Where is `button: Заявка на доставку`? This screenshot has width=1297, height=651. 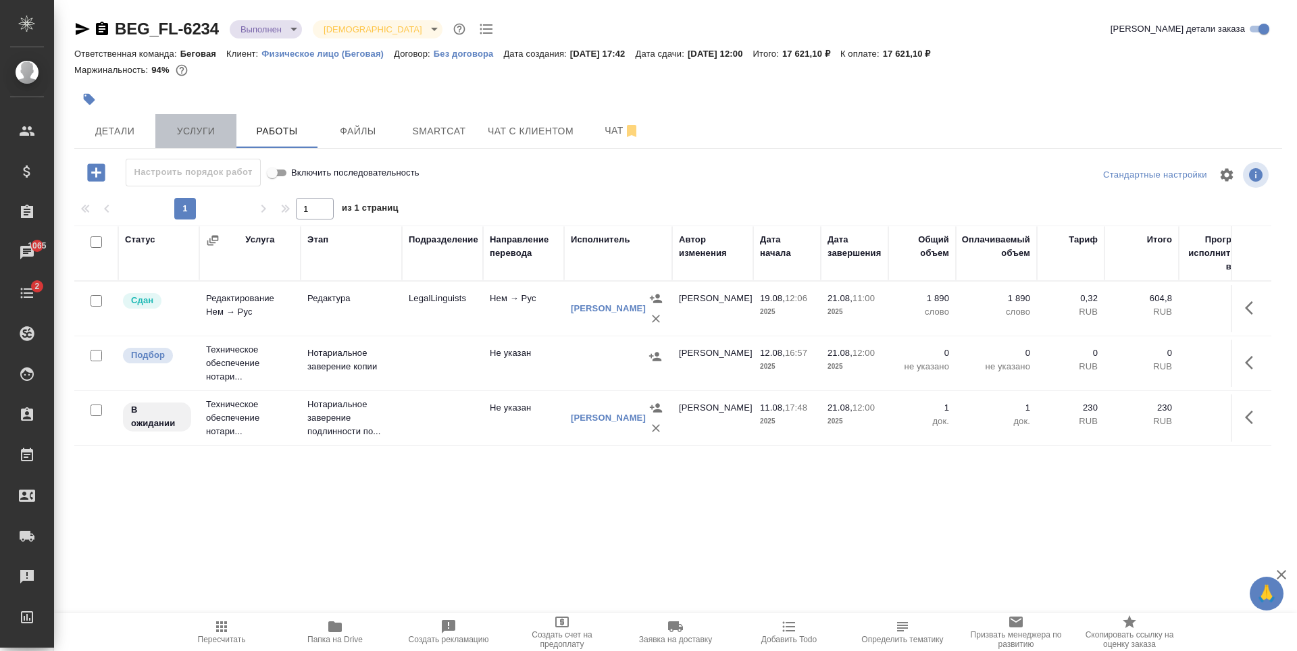
button: Заявка на доставку is located at coordinates (676, 632).